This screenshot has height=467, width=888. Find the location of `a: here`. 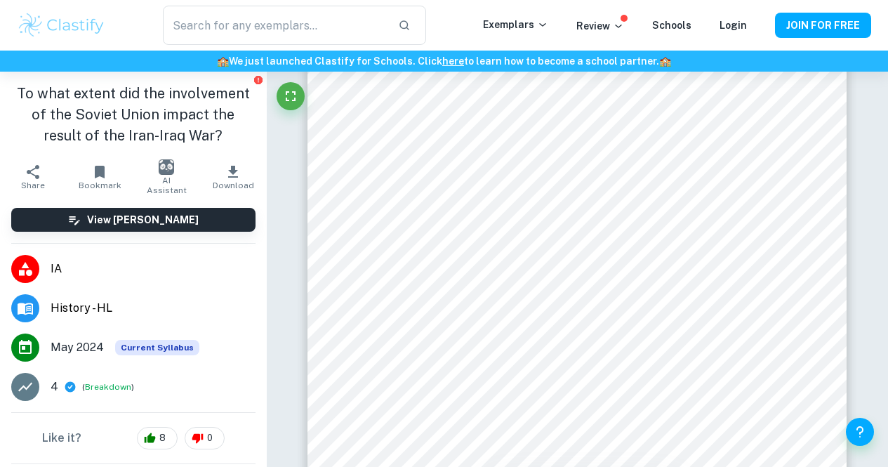

a: here is located at coordinates (453, 61).